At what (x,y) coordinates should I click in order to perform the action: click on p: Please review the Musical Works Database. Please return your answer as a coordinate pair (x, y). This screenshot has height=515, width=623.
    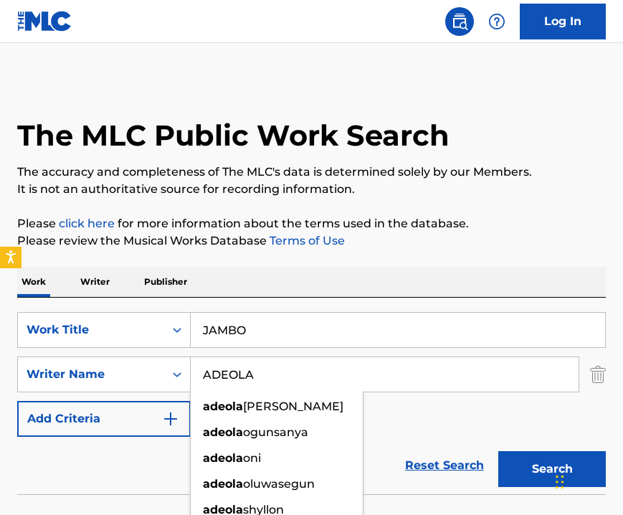
    Looking at the image, I should click on (311, 241).